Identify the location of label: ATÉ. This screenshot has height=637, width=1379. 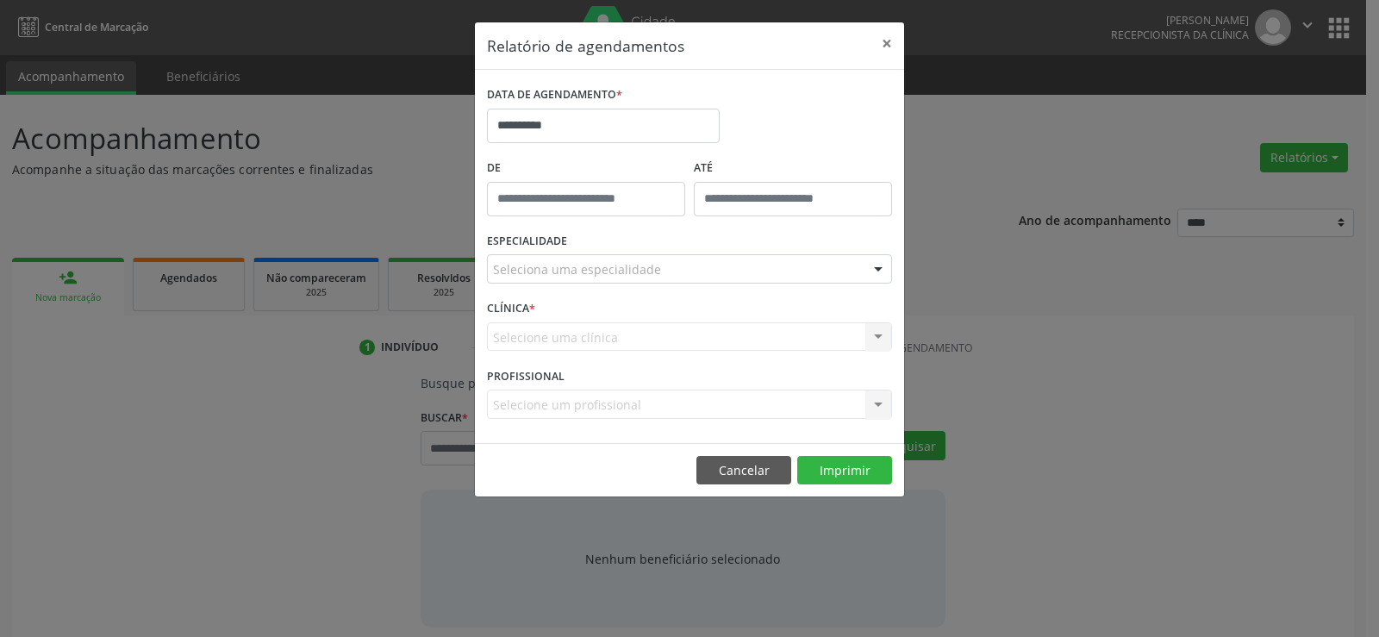
(793, 168).